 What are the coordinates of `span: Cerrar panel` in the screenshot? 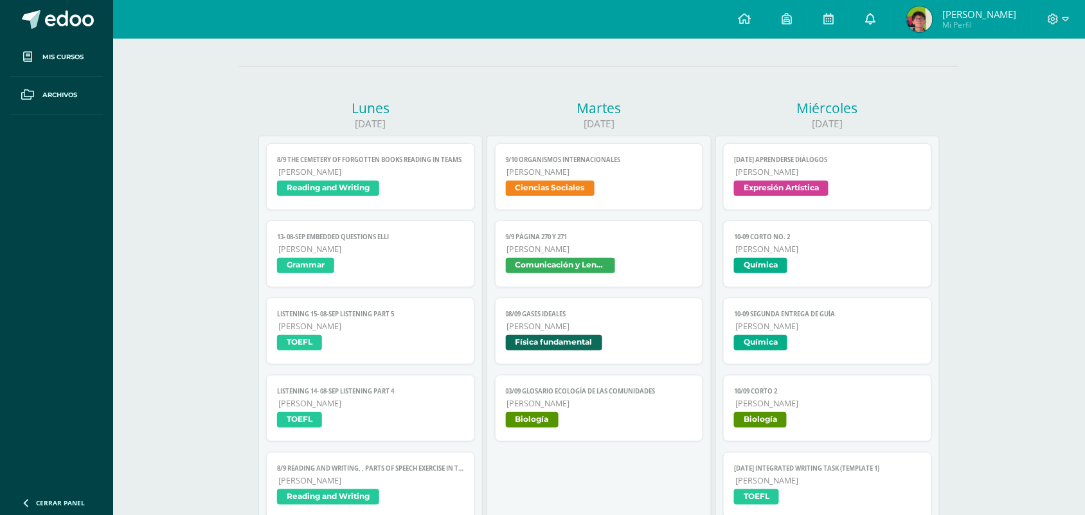 It's located at (60, 503).